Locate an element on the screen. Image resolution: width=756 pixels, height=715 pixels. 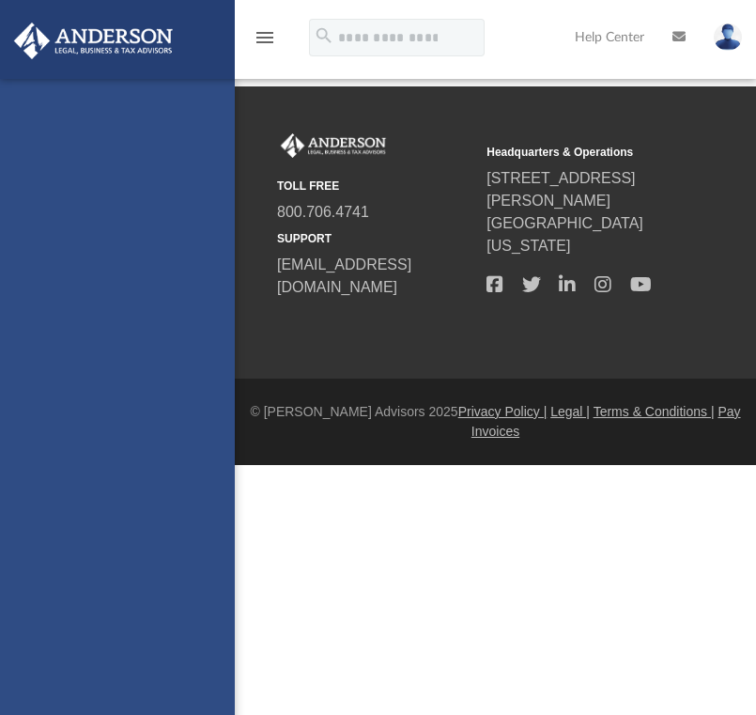
small: SUPPORT is located at coordinates (375, 239).